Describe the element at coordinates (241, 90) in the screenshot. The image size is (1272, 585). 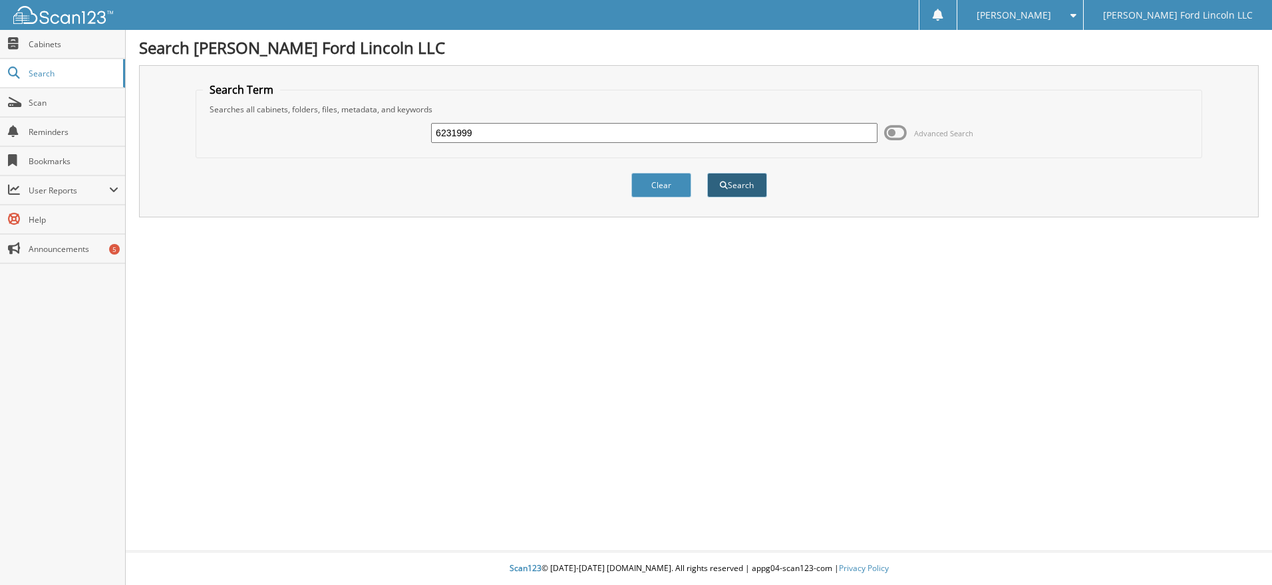
I see `legend: Search Term` at that location.